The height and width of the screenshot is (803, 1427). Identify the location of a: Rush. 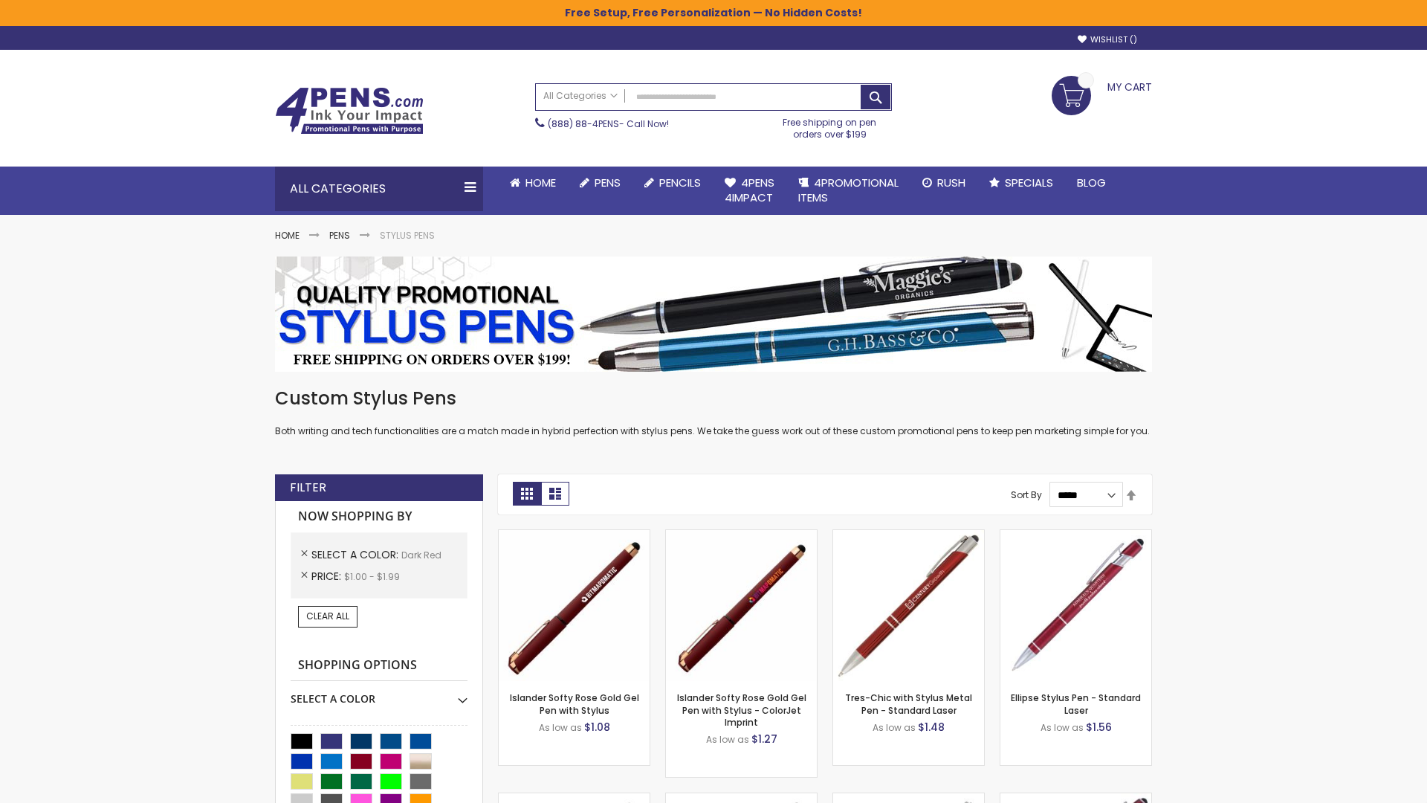
(944, 183).